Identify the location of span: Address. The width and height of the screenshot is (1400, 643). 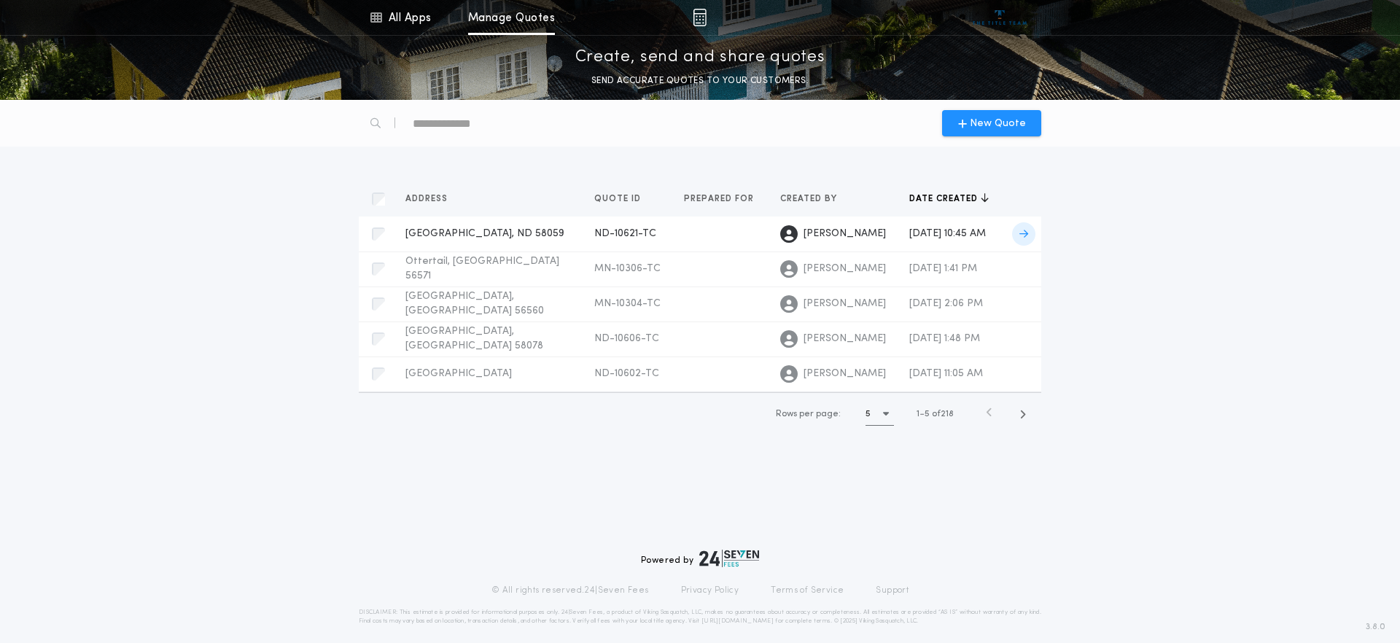
(428, 199).